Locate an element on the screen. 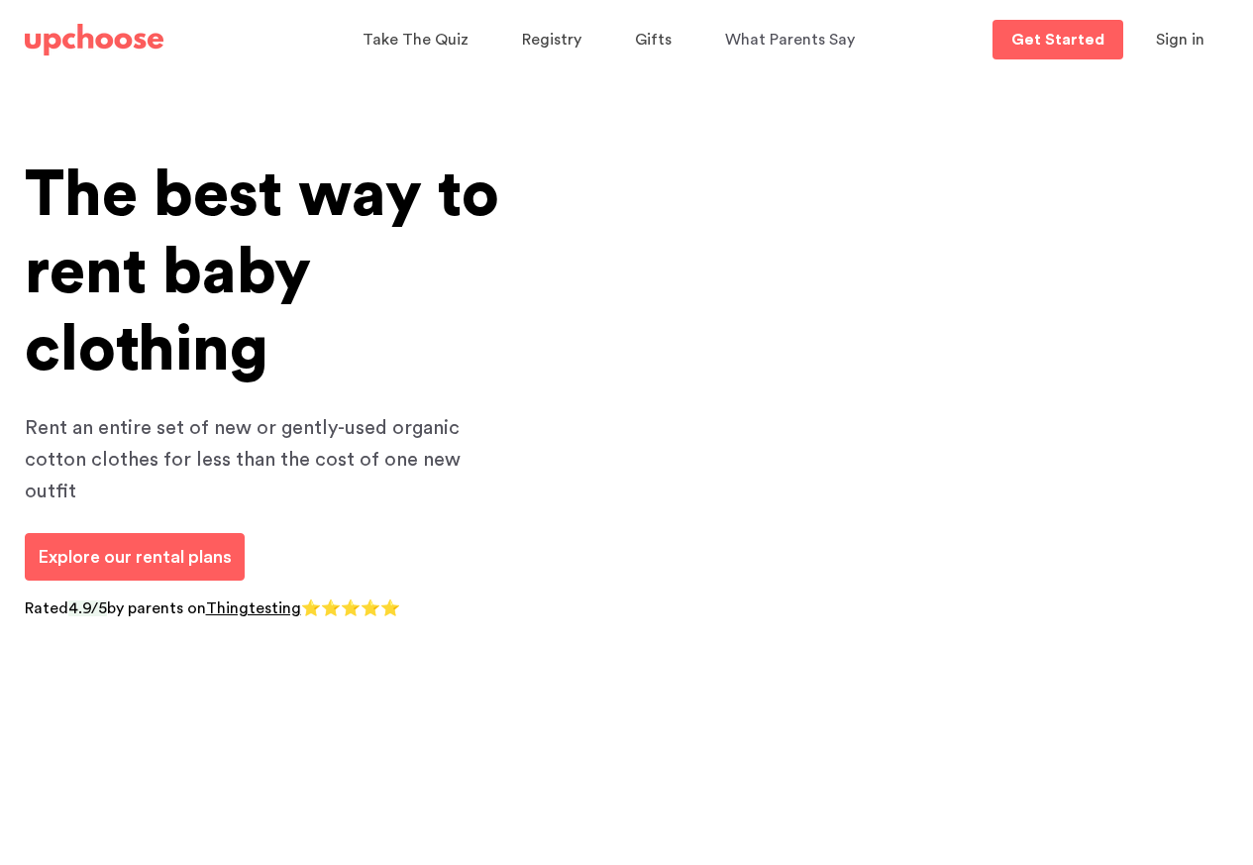 The image size is (1253, 865). a: Gifts is located at coordinates (656, 40).